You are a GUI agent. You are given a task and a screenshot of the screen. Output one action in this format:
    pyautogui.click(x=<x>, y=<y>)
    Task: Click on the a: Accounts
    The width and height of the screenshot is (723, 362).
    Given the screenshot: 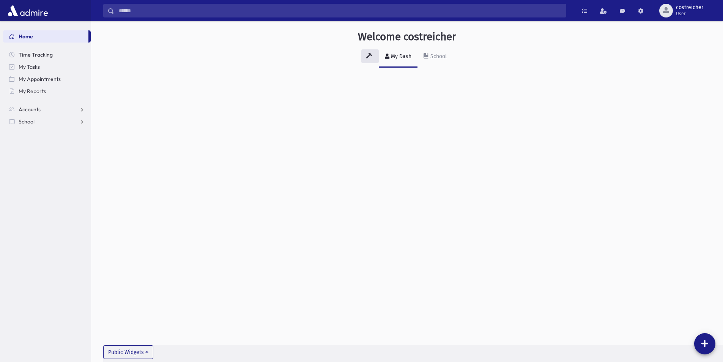 What is the action you would take?
    pyautogui.click(x=47, y=109)
    